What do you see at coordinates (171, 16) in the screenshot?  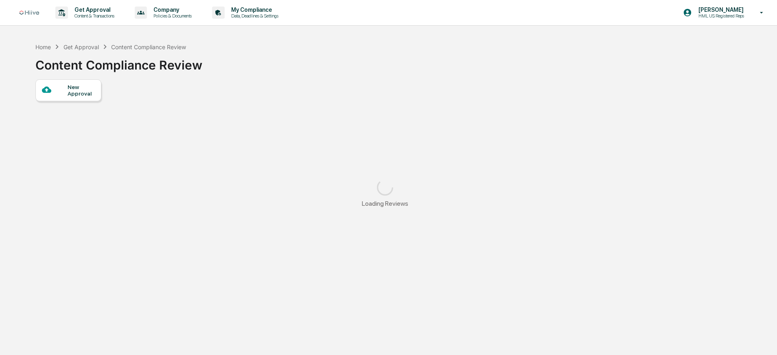 I see `p: Policies & Documents` at bounding box center [171, 16].